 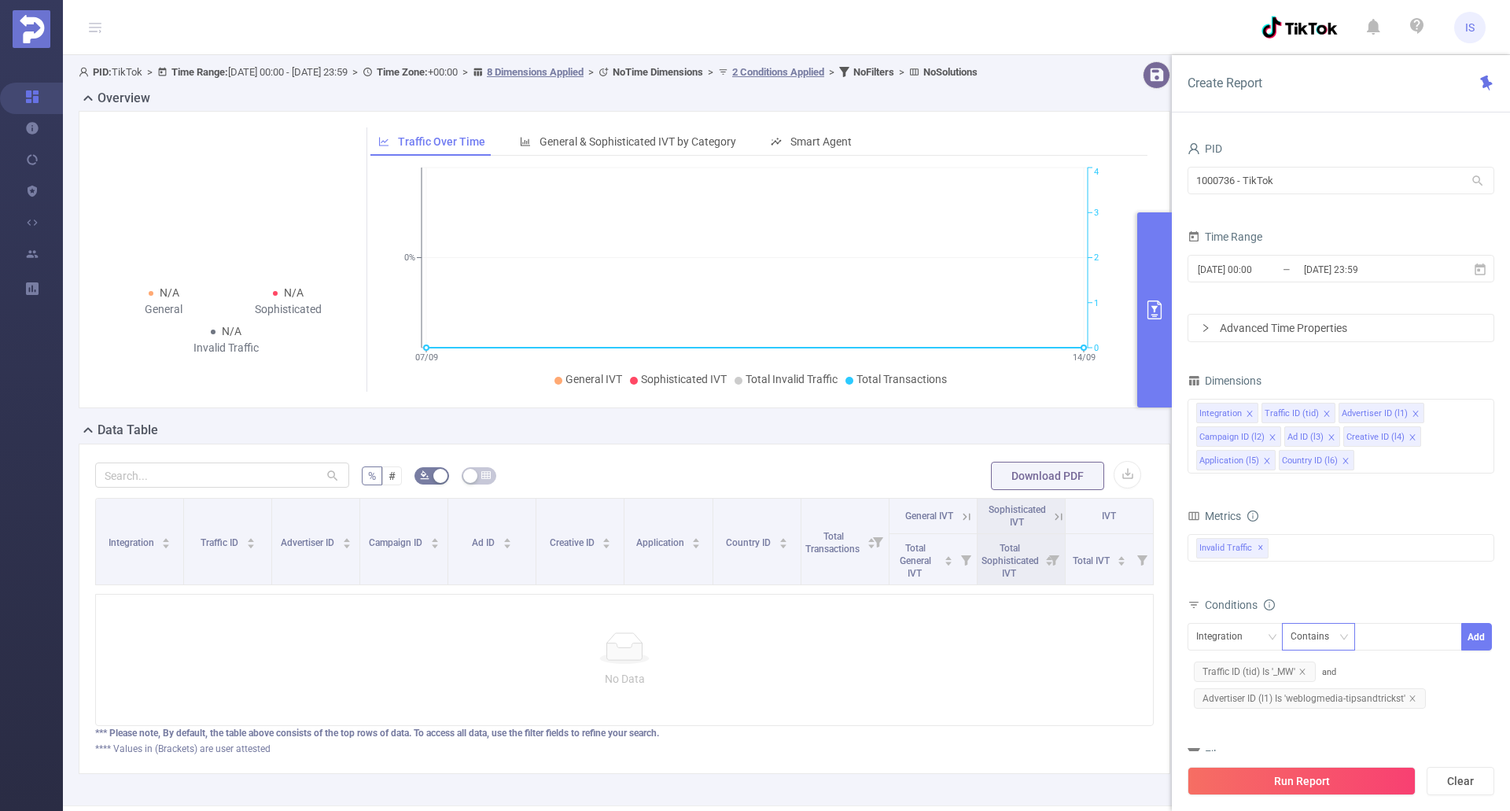 What do you see at coordinates (31, 29) in the screenshot?
I see `img: Protected Media` at bounding box center [31, 29].